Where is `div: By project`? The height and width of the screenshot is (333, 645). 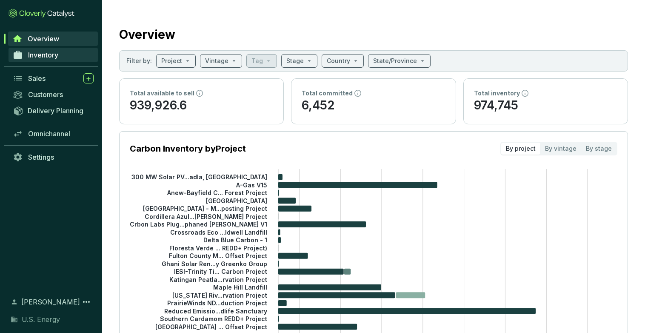 div: By project is located at coordinates (521, 148).